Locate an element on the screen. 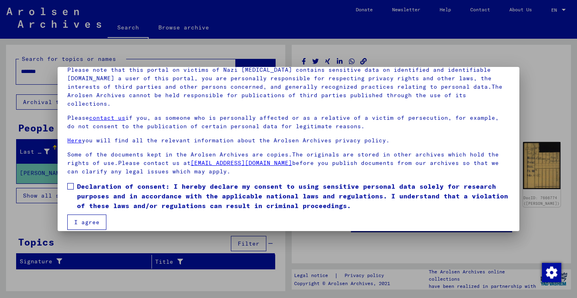 Image resolution: width=577 pixels, height=298 pixels. p: you will find all the relevant information about the Arolsen Archives privacy policy. is located at coordinates (288, 140).